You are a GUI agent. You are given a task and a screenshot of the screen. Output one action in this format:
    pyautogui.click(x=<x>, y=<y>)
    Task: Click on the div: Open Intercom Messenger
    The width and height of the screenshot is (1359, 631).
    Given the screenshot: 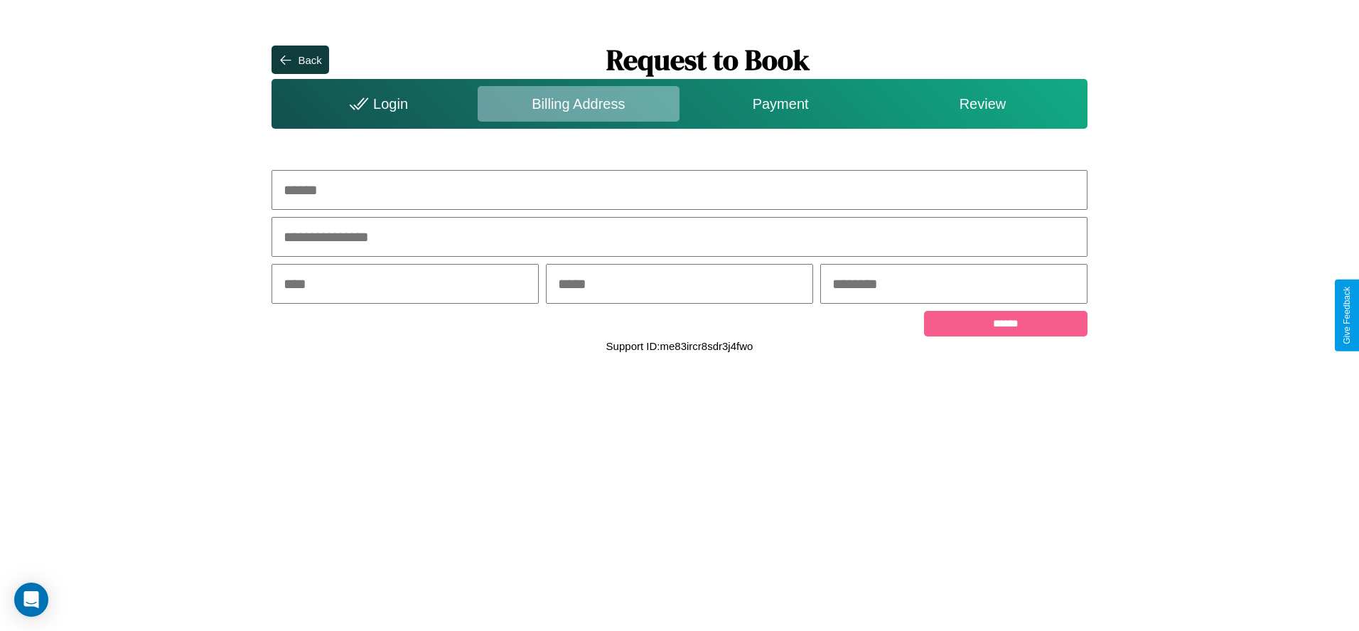 What is the action you would take?
    pyautogui.click(x=31, y=599)
    